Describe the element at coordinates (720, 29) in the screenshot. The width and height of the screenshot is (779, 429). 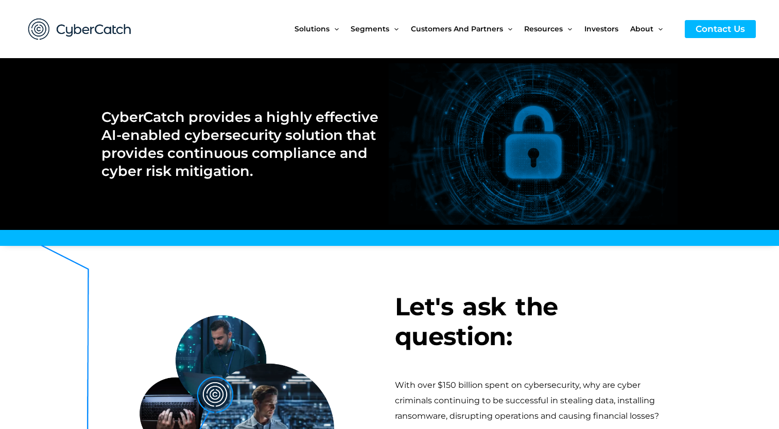
I see `a: Contact Us` at that location.